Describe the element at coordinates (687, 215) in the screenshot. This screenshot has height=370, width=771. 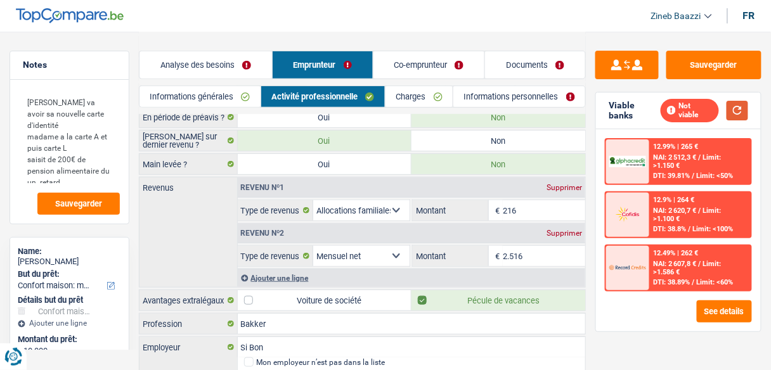
I see `span: Limit: >1.100 €` at that location.